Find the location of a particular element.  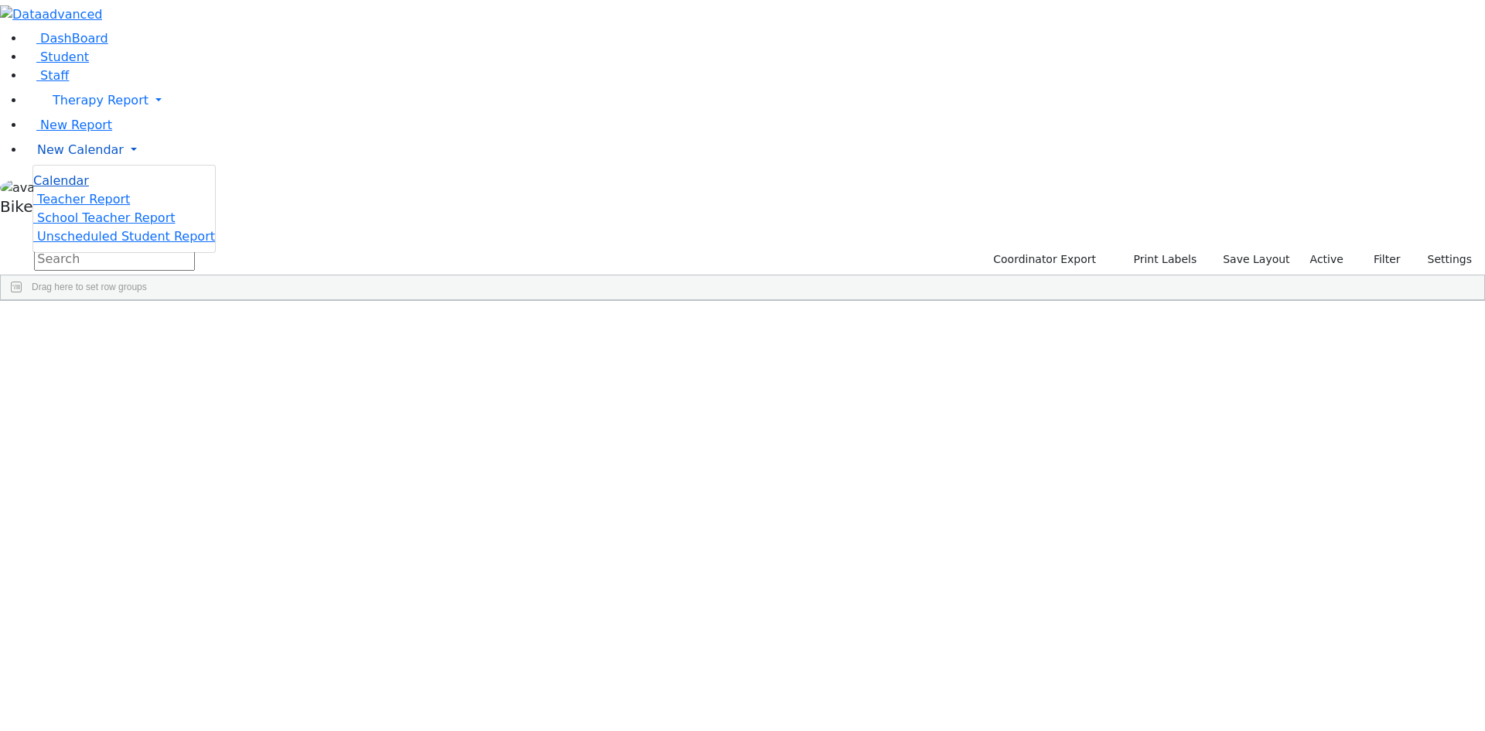

a: Therapy Report is located at coordinates (755, 101).